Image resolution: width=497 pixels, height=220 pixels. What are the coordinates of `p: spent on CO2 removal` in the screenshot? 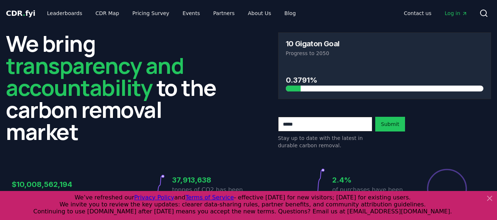 It's located at (50, 195).